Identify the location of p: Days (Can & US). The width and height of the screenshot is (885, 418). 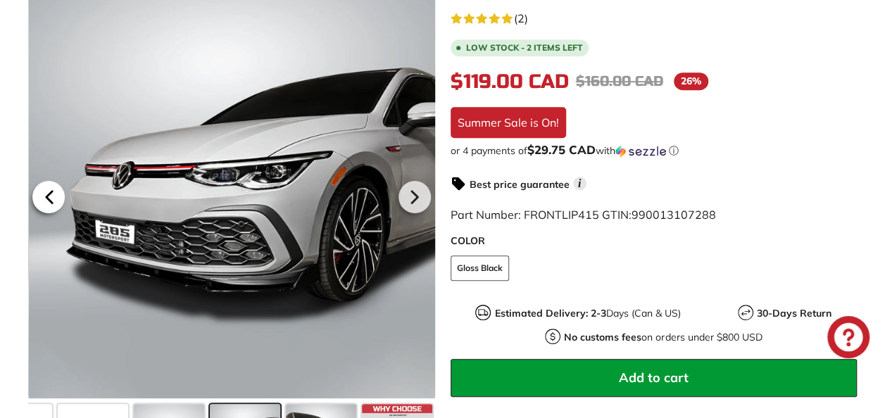
(587, 313).